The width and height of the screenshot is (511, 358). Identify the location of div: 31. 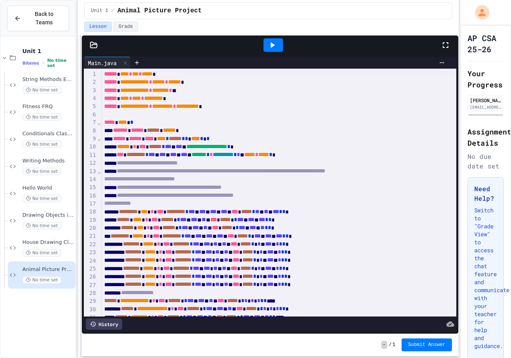
(90, 318).